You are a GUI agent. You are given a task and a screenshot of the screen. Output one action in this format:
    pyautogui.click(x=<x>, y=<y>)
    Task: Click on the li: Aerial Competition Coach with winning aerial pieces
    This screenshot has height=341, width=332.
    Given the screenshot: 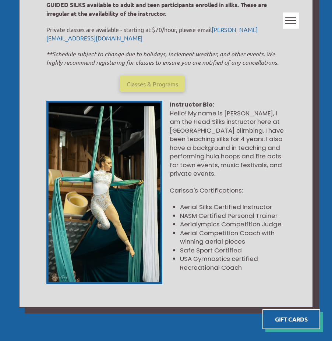 What is the action you would take?
    pyautogui.click(x=232, y=238)
    